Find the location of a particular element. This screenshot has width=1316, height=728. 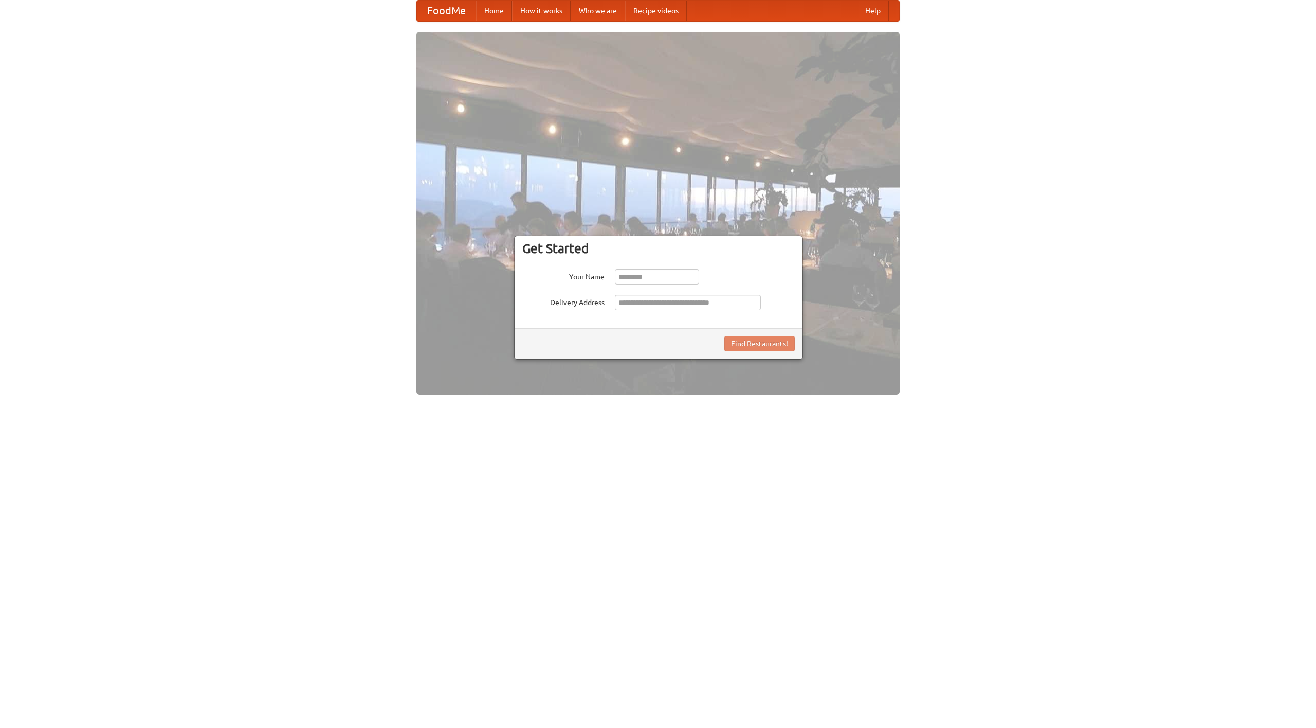

h3: Get Started is located at coordinates (659, 248).